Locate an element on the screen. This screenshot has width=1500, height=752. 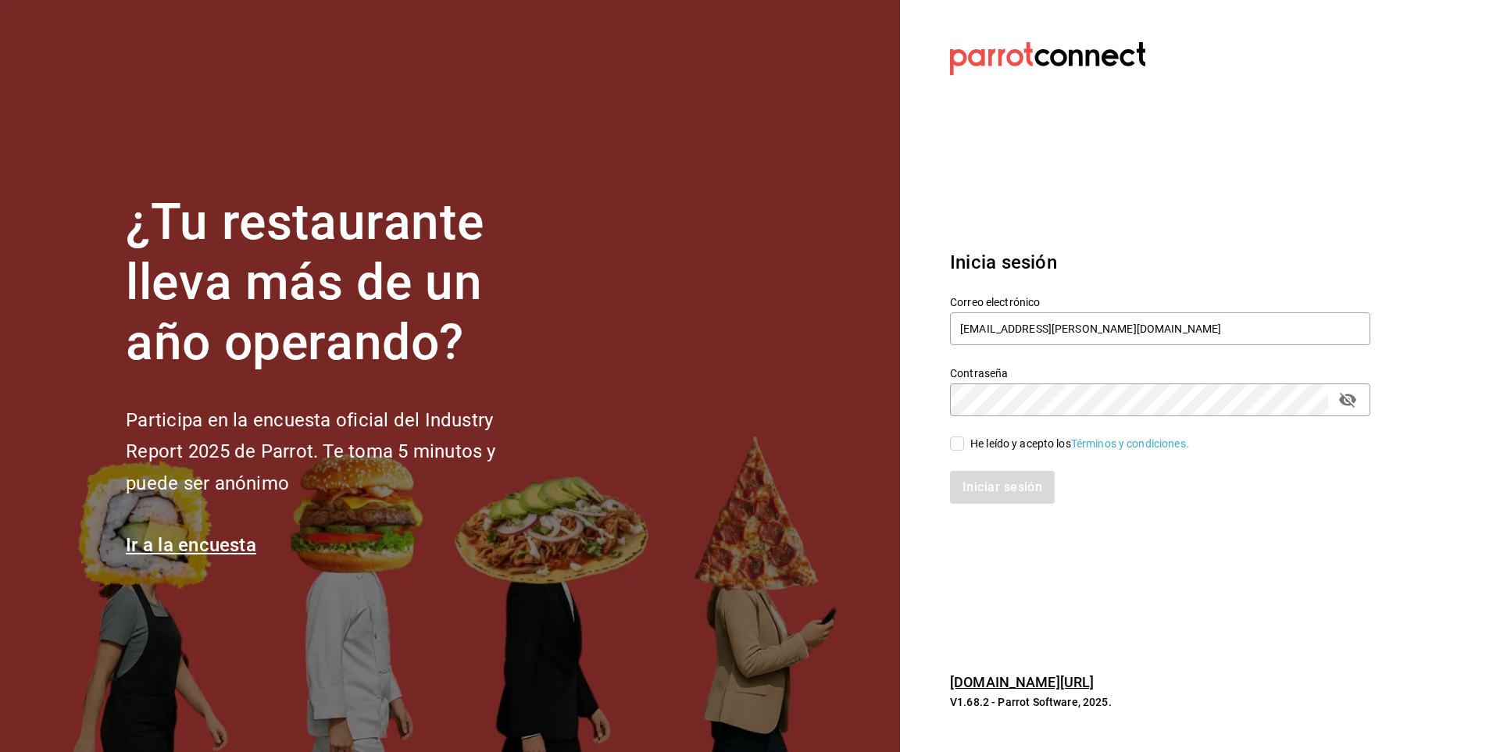
h2: Participa en la encuesta oficial del Industry Report 2025 de Parrot. Te toma 5 minutos y puede se... is located at coordinates (337, 452).